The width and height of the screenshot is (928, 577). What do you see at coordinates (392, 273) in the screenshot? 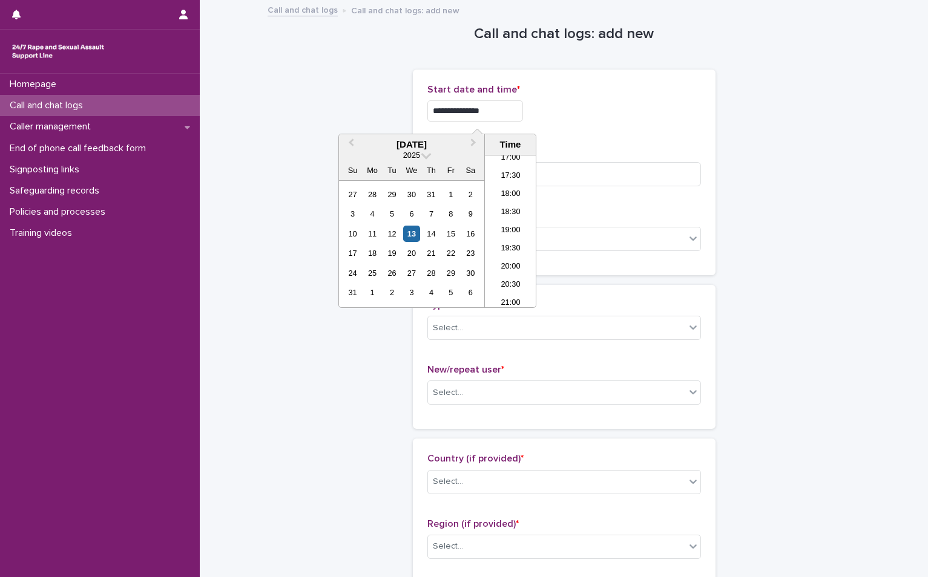
I see `div: Choose Tuesday, August 26th, 2025` at bounding box center [392, 273].